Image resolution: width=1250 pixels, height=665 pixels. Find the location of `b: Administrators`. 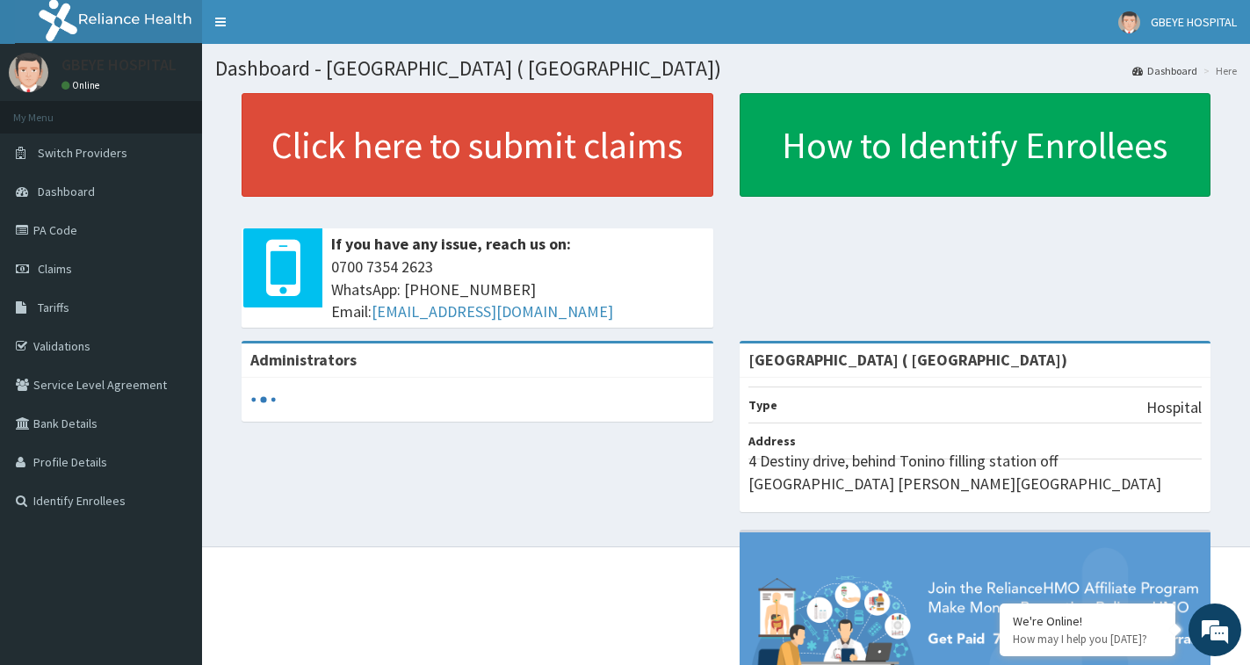

b: Administrators is located at coordinates (303, 359).